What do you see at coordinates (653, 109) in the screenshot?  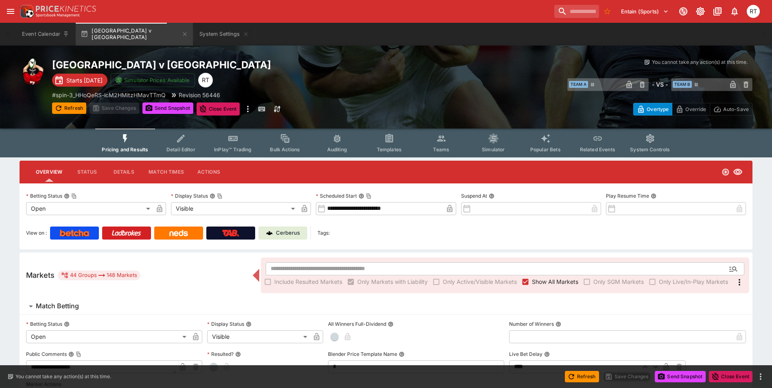 I see `button: Overtype` at bounding box center [653, 109].